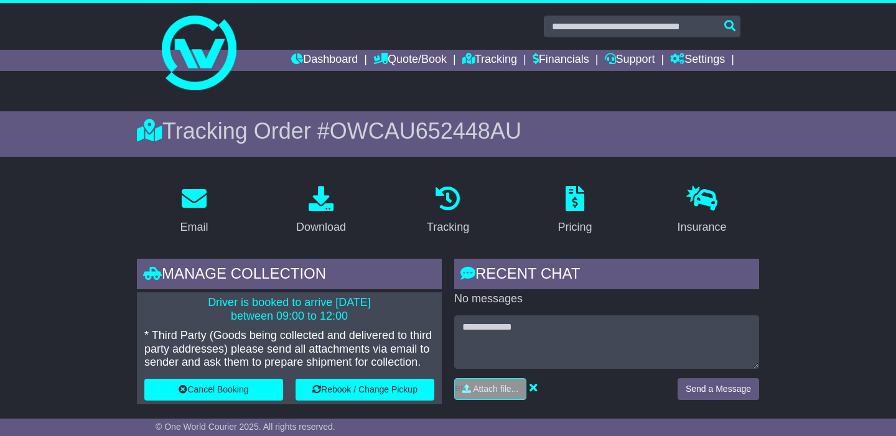 The width and height of the screenshot is (896, 436). What do you see at coordinates (701, 211) in the screenshot?
I see `a: Insurance` at bounding box center [701, 211].